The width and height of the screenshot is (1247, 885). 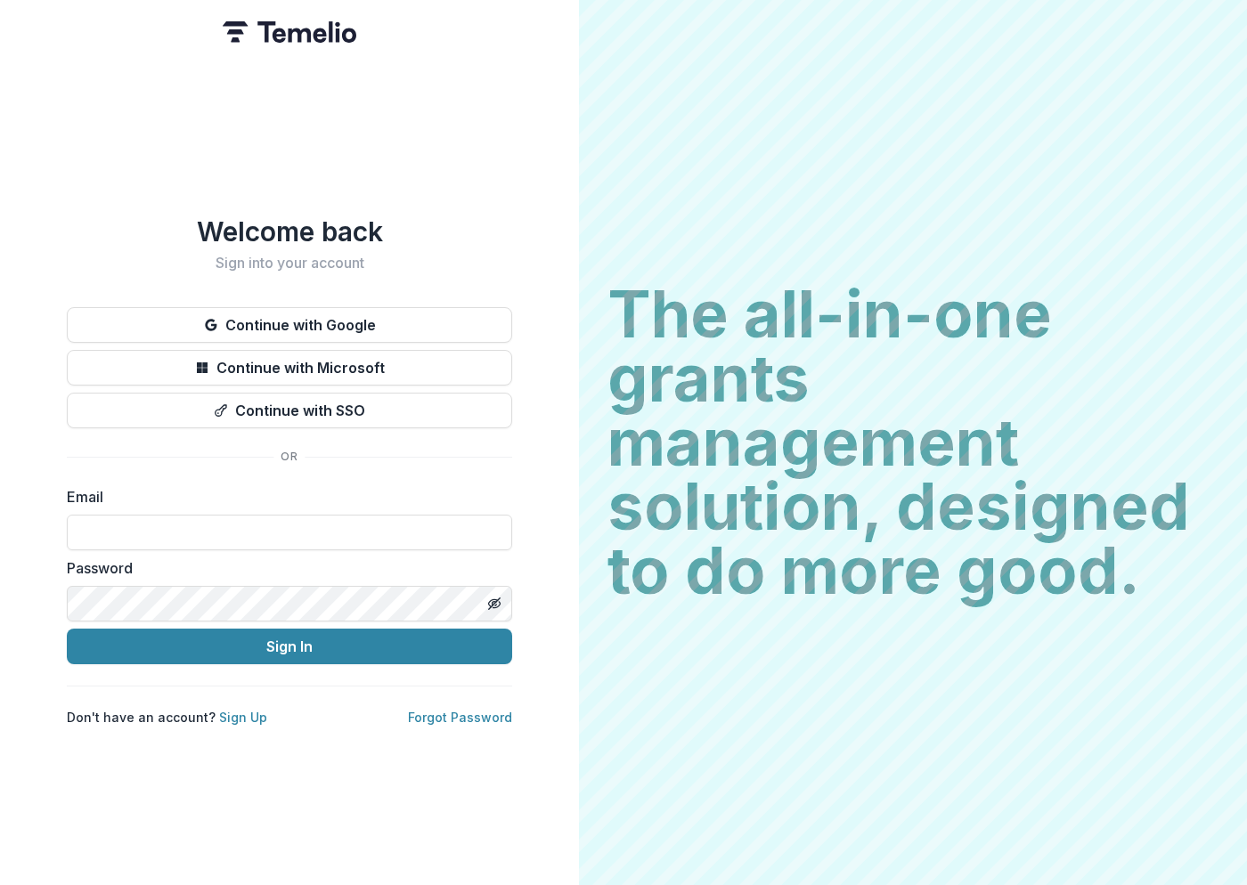 What do you see at coordinates (289, 32) in the screenshot?
I see `img: Temelio` at bounding box center [289, 32].